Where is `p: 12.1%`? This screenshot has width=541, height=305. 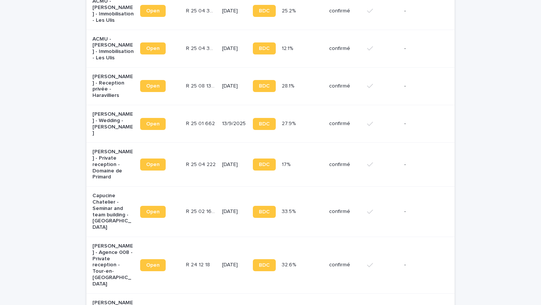 p: 12.1% is located at coordinates (288, 48).